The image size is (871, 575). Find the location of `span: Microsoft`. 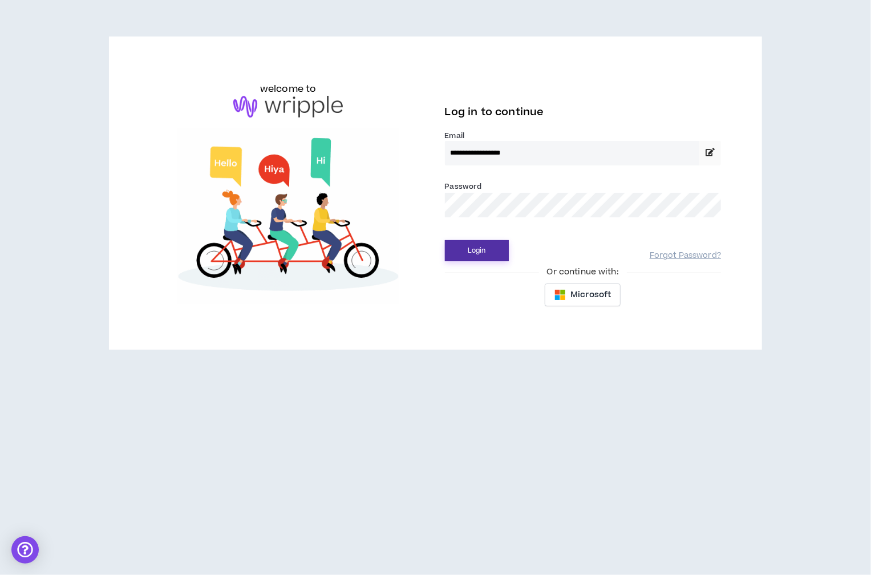

span: Microsoft is located at coordinates (590, 295).